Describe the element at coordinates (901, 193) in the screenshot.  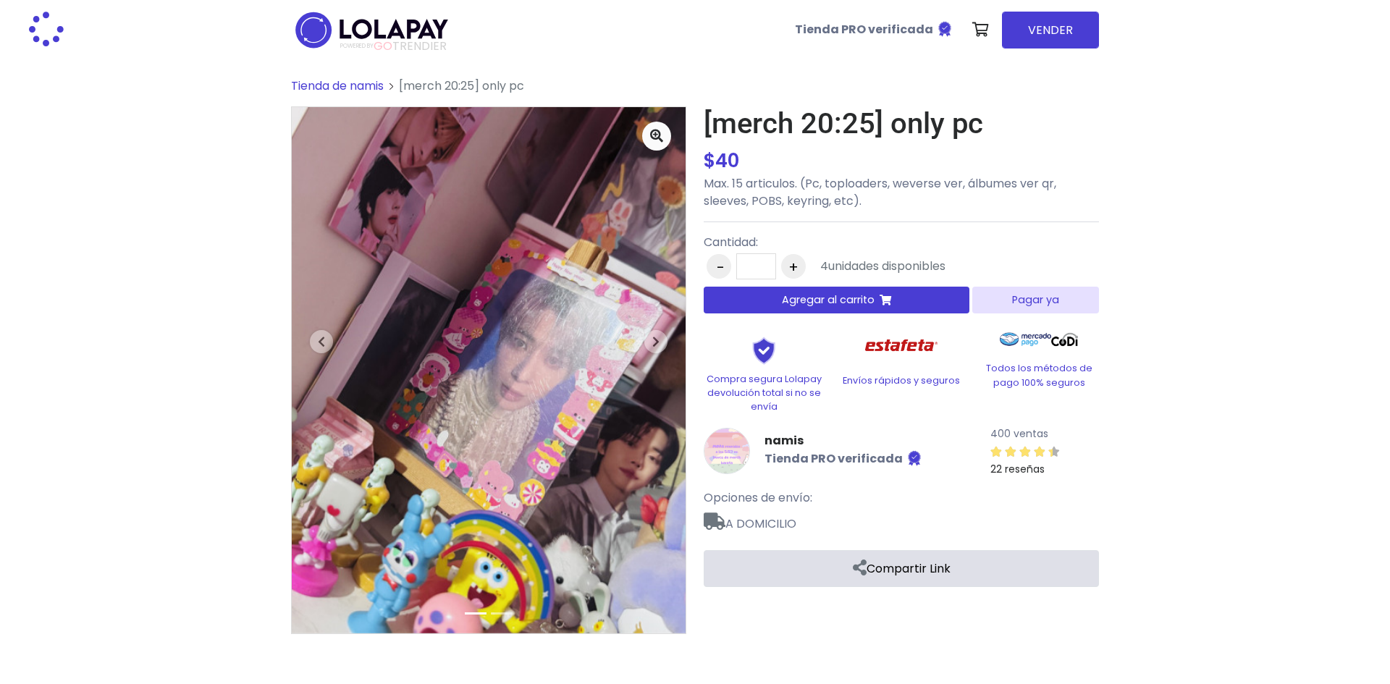
I see `p: Max. 15 articulos. (Pc, toploaders, weverse ver, álbumes ver qr, sleeves, POBS, keyring, etc).` at that location.